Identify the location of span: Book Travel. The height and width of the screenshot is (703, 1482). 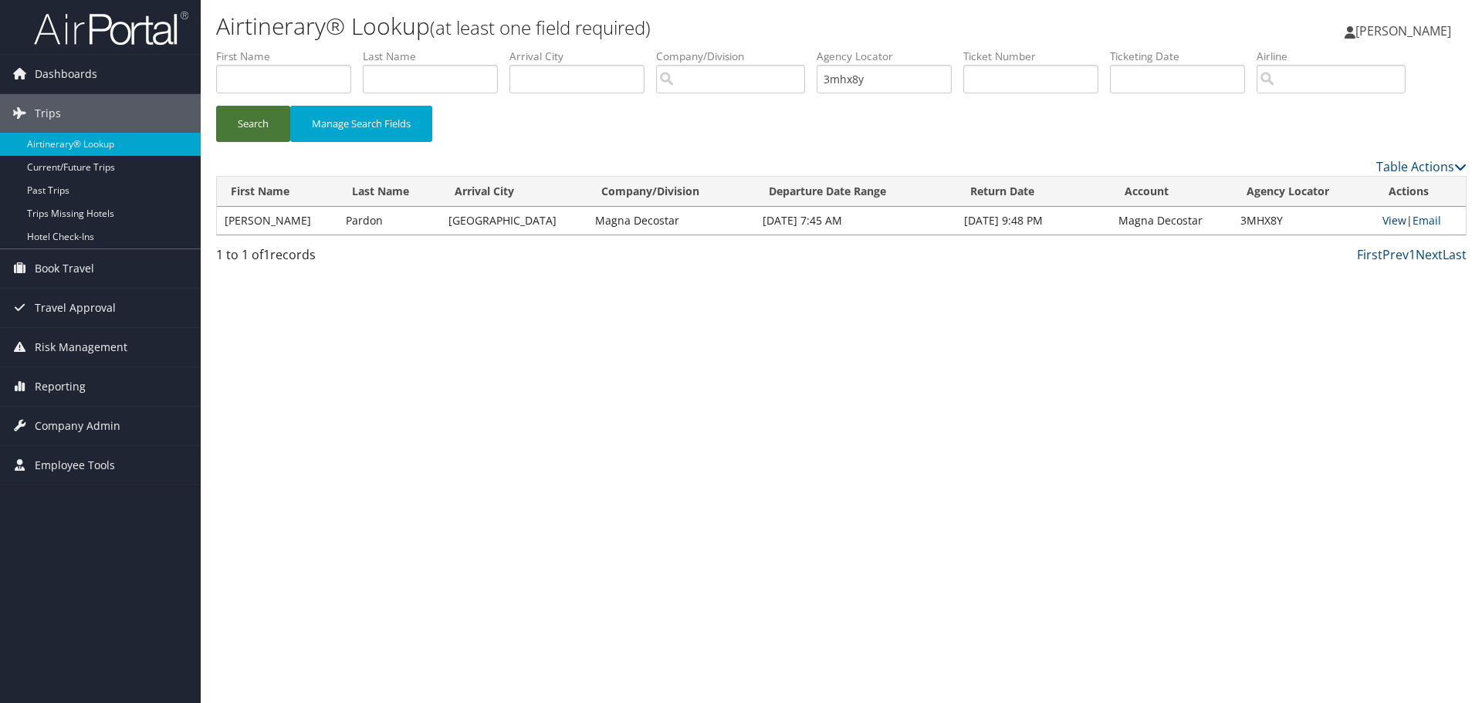
(64, 269).